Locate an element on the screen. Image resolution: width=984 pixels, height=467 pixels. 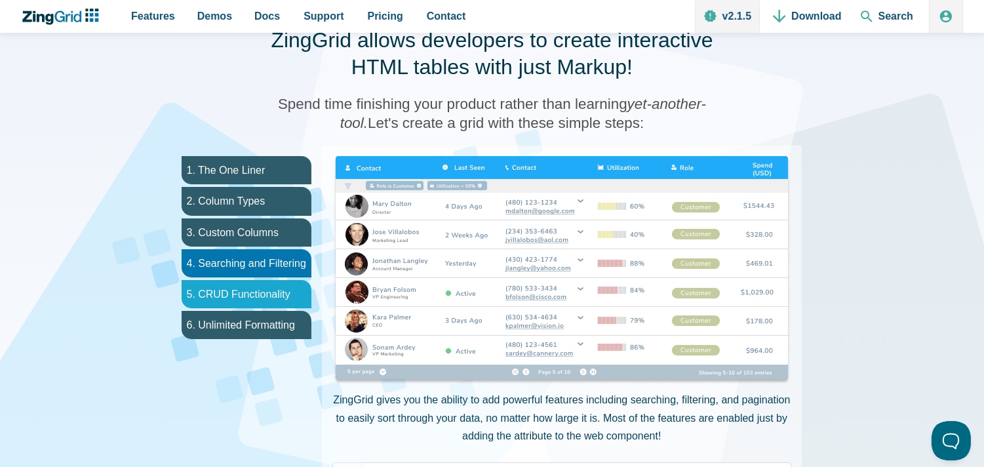
span: Contact is located at coordinates (446, 16).